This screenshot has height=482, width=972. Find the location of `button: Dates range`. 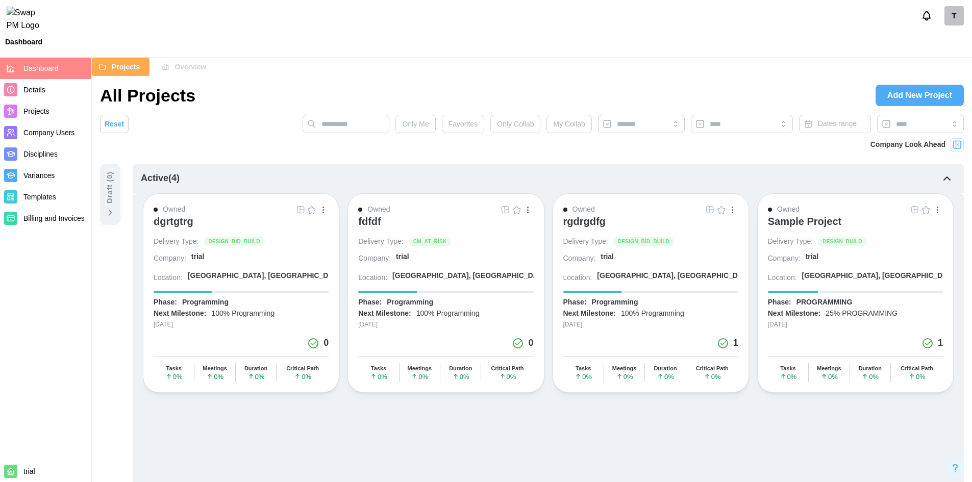

button: Dates range is located at coordinates (835, 124).